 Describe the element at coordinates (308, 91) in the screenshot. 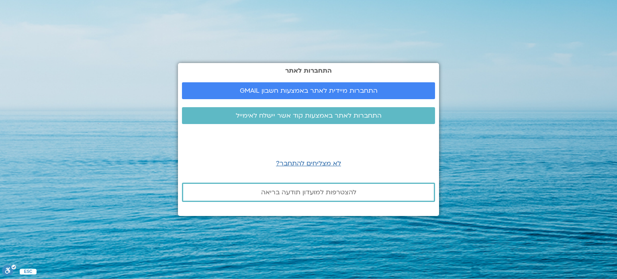

I see `span: התחברות מיידית לאתר באמצעות חשבון GMAIL` at that location.